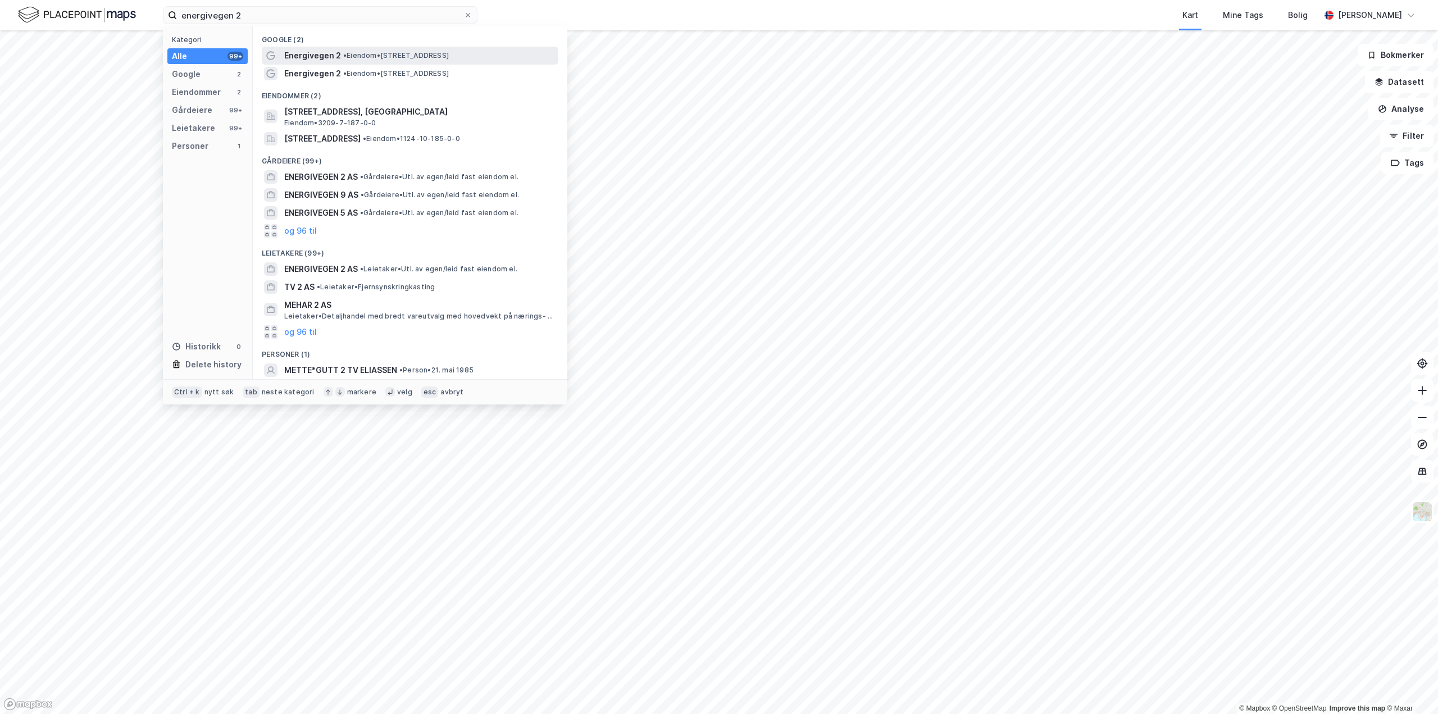  What do you see at coordinates (452, 392) in the screenshot?
I see `div: avbryt` at bounding box center [452, 392].